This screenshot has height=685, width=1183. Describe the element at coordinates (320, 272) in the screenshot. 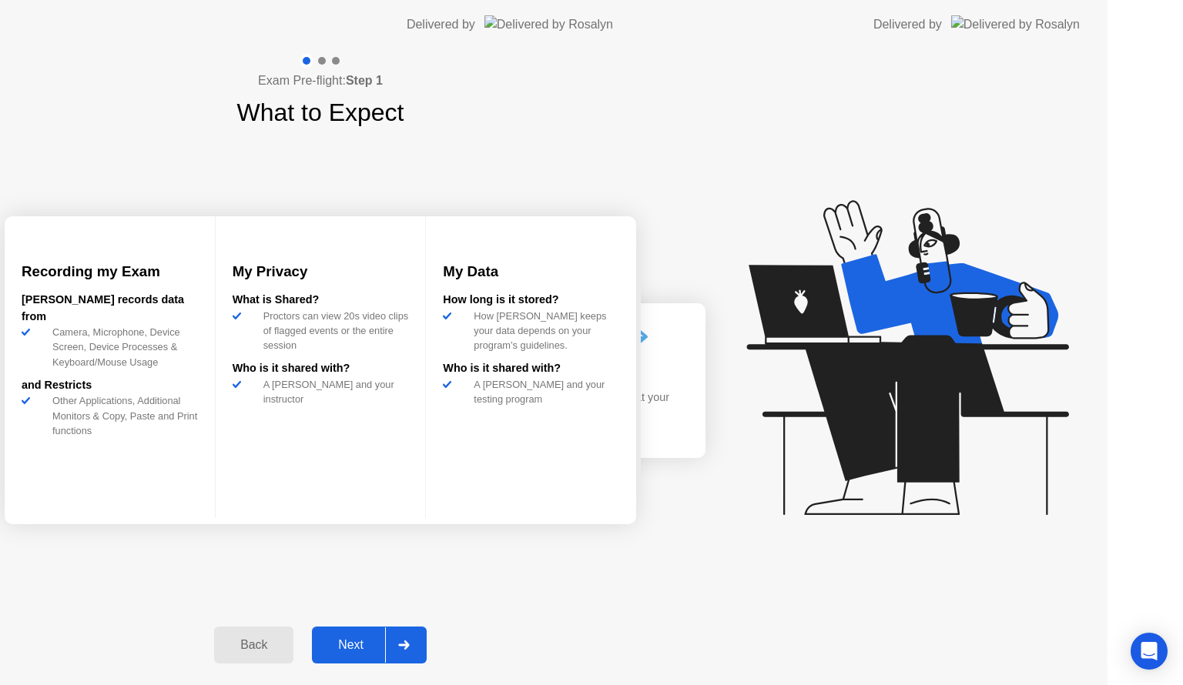

I see `h3: My Privacy` at that location.